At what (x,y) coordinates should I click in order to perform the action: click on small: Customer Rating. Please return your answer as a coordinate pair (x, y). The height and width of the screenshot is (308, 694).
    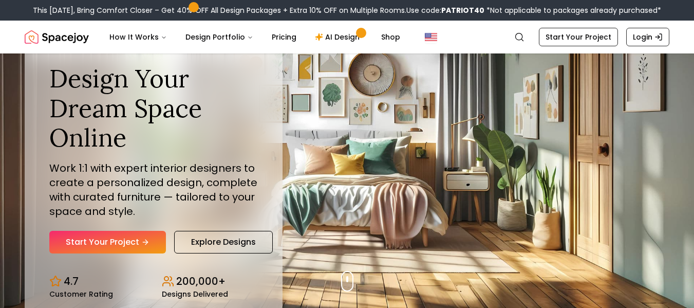
    Looking at the image, I should click on (81, 294).